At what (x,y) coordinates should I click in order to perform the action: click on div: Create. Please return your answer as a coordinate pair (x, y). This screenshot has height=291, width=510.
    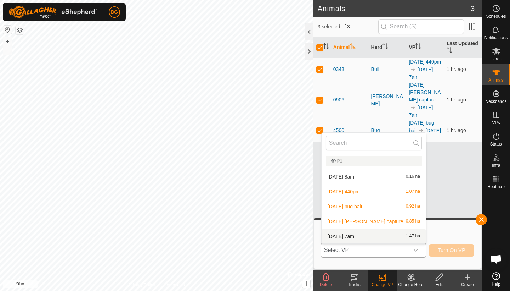
    Looking at the image, I should click on (468, 284).